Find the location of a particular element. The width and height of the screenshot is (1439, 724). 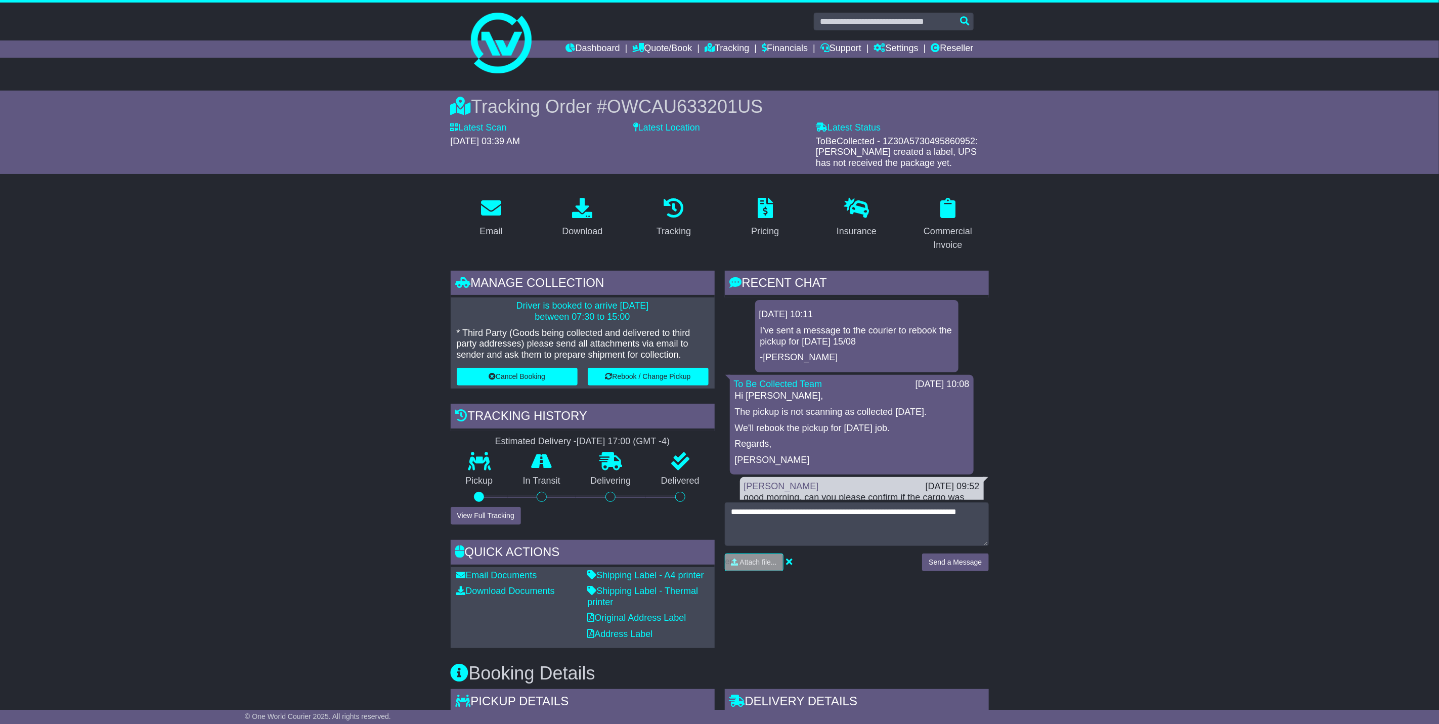

div: Estimated Delivery - is located at coordinates (583, 442).